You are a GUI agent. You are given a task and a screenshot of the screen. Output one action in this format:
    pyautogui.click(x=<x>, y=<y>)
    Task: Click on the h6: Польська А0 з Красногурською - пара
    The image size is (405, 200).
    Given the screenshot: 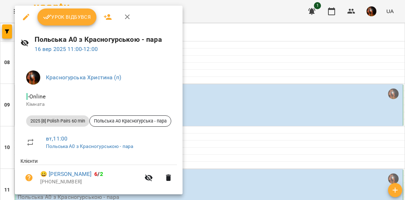 What is the action you would take?
    pyautogui.click(x=106, y=39)
    